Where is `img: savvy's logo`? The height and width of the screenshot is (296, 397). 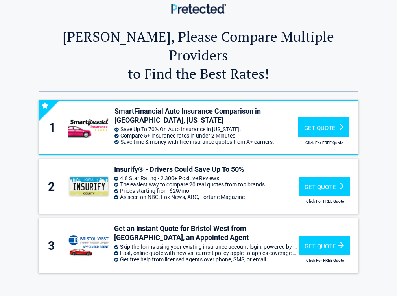 img: savvy's logo is located at coordinates (89, 245).